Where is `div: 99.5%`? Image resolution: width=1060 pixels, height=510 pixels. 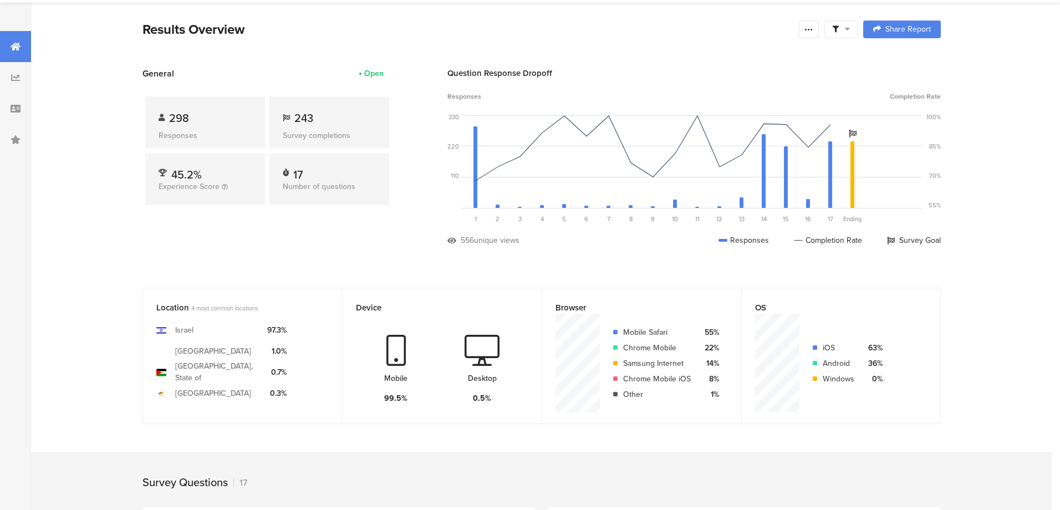 div: 99.5% is located at coordinates (396, 398).